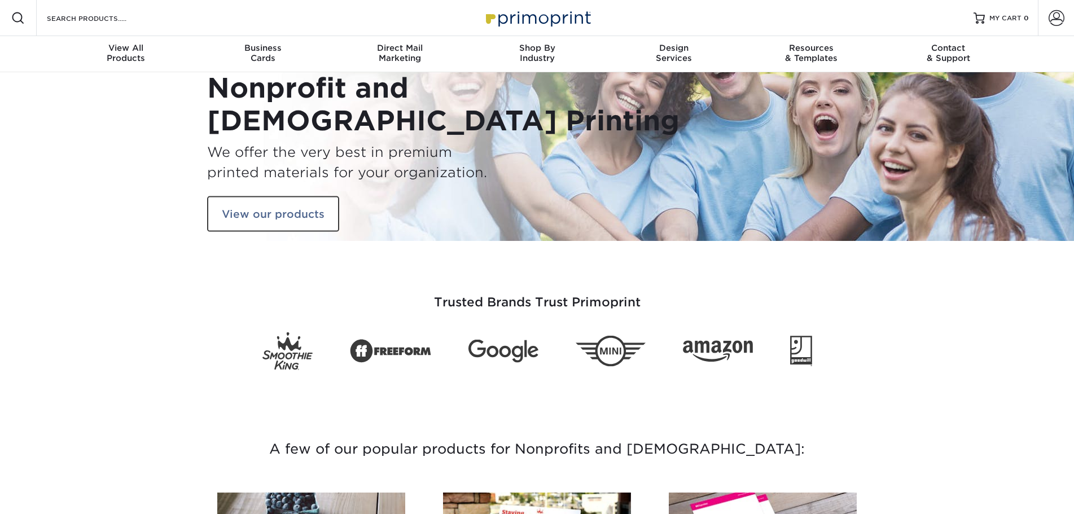 The image size is (1074, 514). Describe the element at coordinates (811, 54) in the screenshot. I see `a: Resources& Templates` at that location.